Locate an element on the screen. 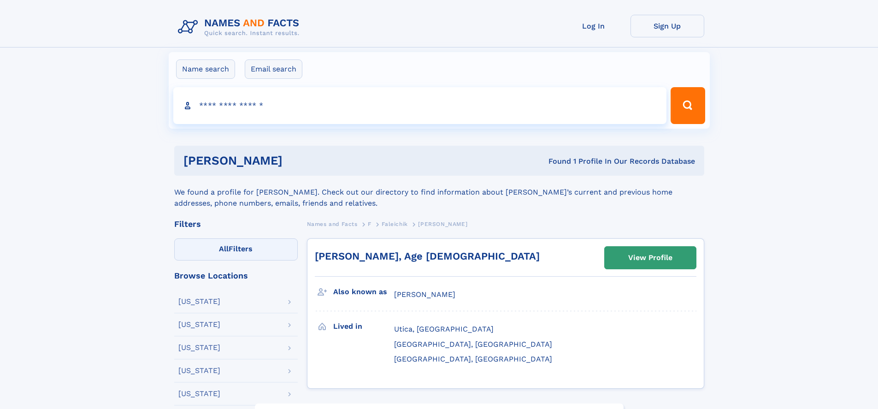 This screenshot has height=409, width=878. input: search input is located at coordinates (420, 106).